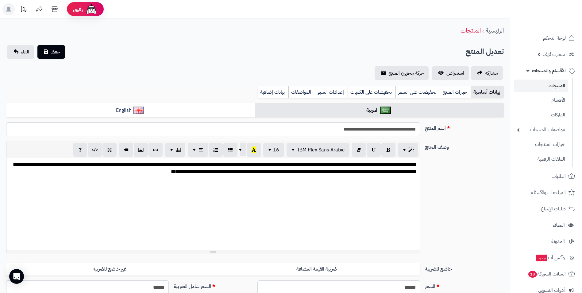  I want to click on a: حركة مخزون المنتج, so click(402, 73).